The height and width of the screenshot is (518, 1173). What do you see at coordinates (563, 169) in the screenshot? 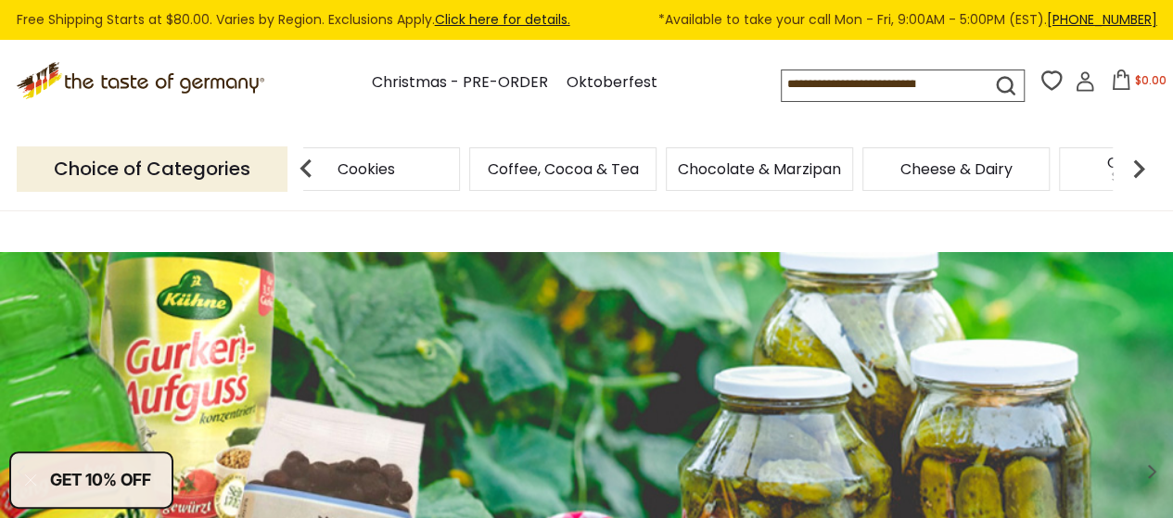
I see `span: Coffee, Cocoa & Tea` at bounding box center [563, 169].